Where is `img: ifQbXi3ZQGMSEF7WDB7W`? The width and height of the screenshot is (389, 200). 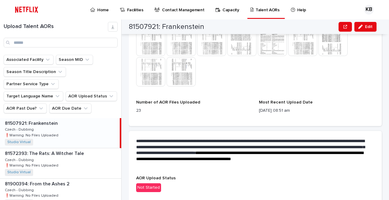 img: ifQbXi3ZQGMSEF7WDB7W is located at coordinates (26, 10).